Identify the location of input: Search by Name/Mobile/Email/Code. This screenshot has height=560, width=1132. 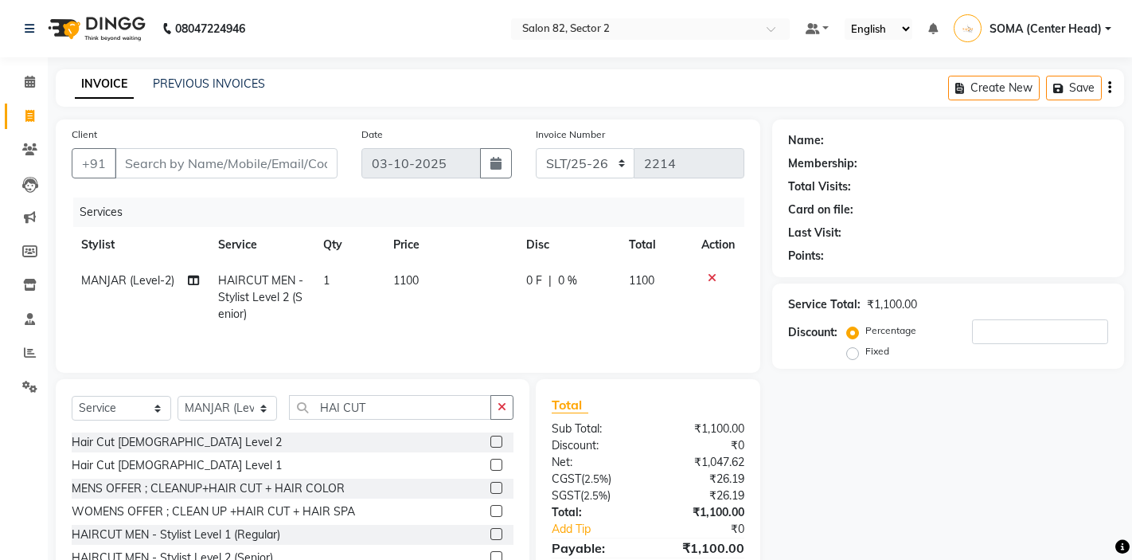
(226, 163).